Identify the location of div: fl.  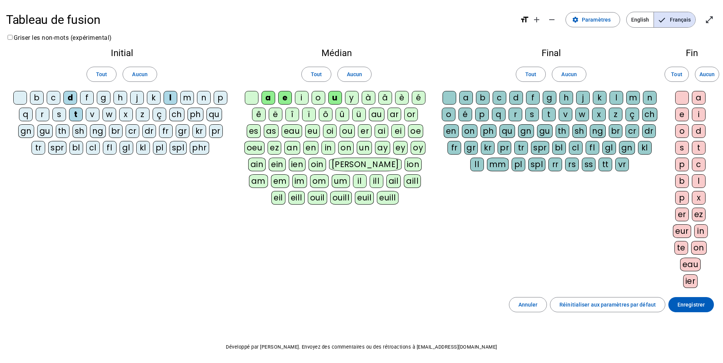
(110, 148).